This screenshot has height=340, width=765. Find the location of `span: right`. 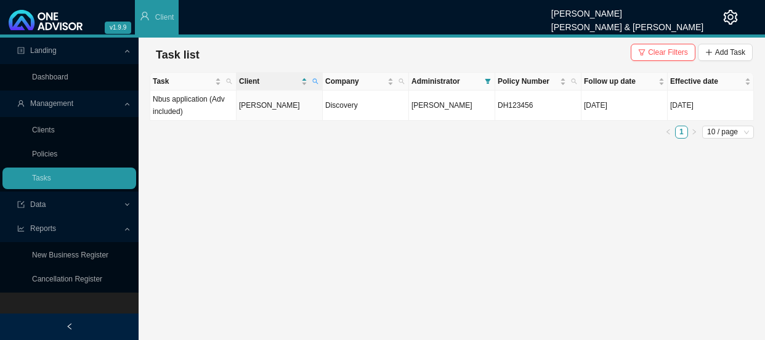

span: right is located at coordinates (695, 132).